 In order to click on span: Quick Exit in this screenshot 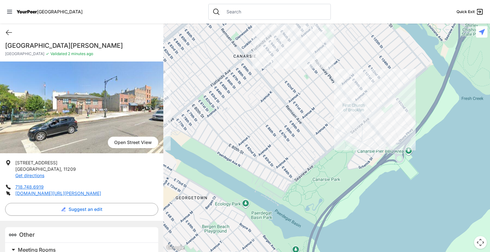, I will do `click(465, 12)`.